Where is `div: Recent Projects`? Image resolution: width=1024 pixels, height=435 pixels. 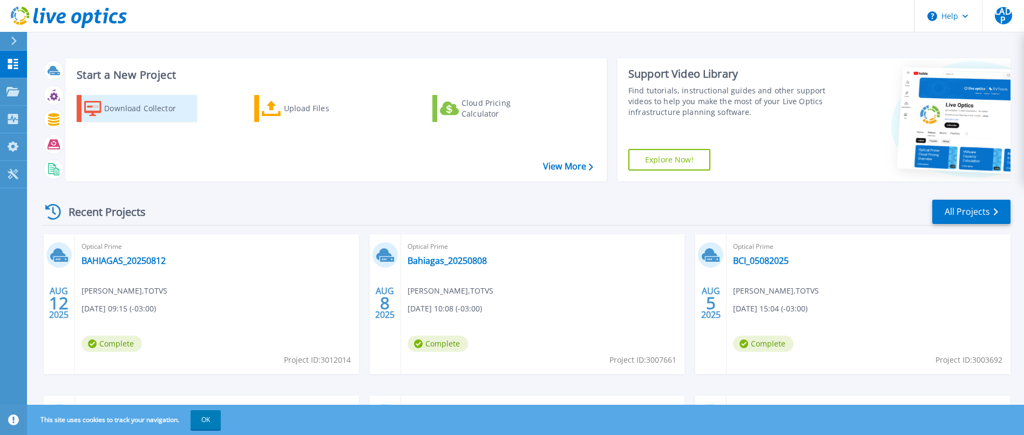 div: Recent Projects is located at coordinates (101, 212).